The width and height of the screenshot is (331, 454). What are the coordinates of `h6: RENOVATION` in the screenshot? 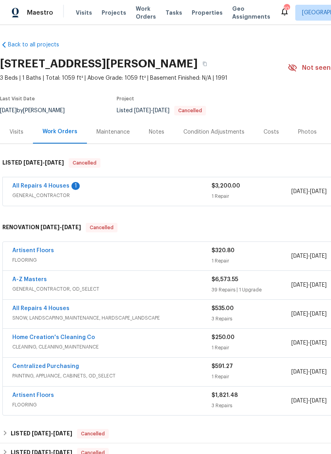 It's located at (42, 228).